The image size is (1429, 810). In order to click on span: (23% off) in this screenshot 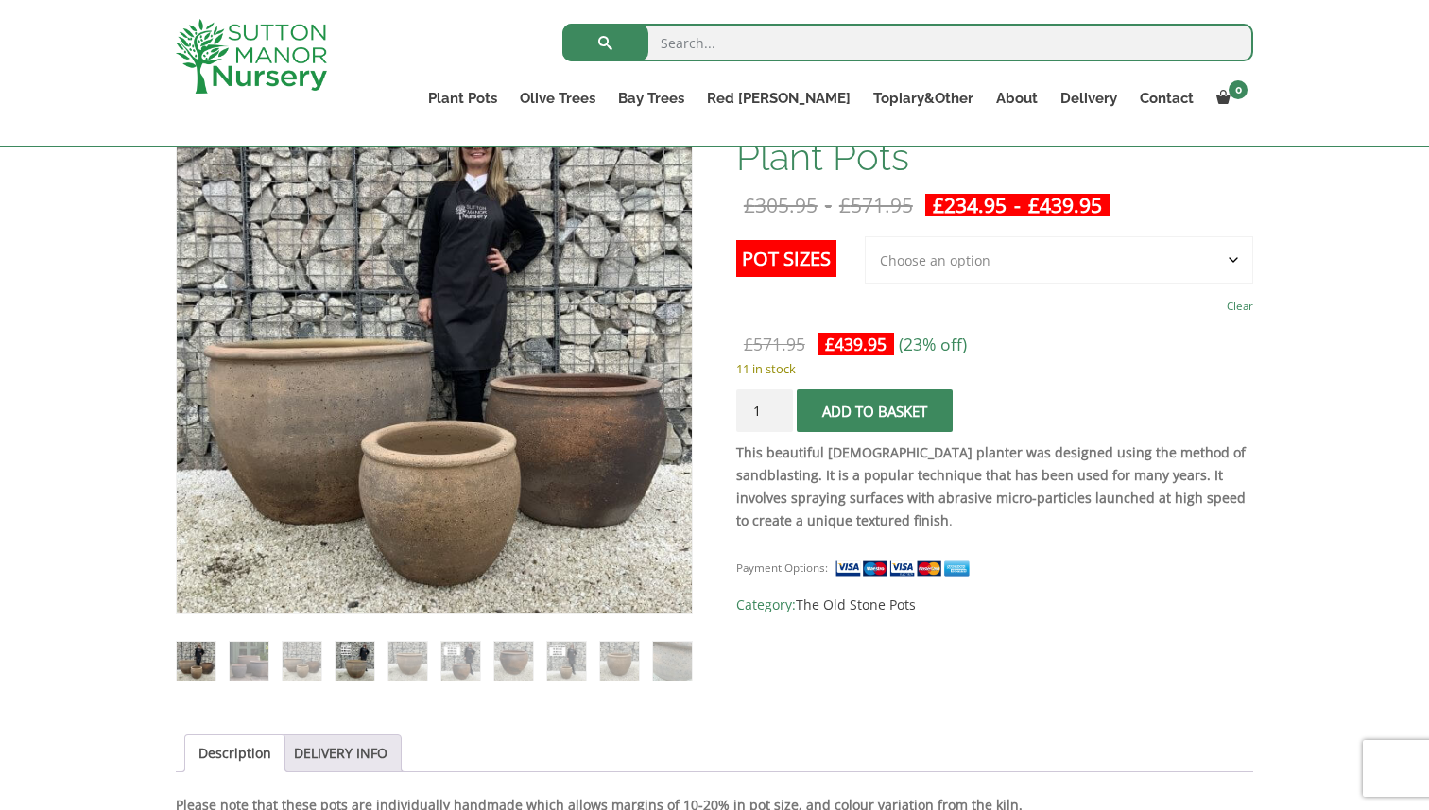, I will do `click(933, 344)`.